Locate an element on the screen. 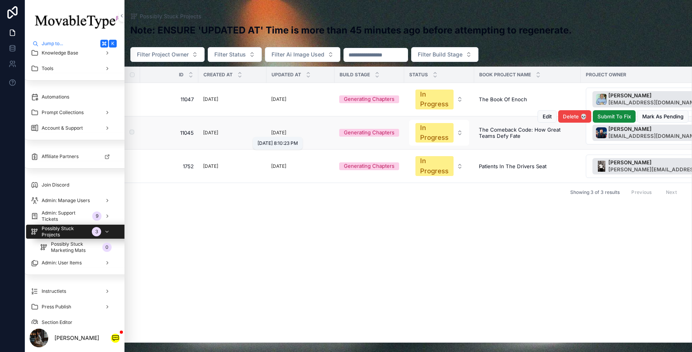 Image resolution: width=692 pixels, height=352 pixels. div: 9 is located at coordinates (97, 216).